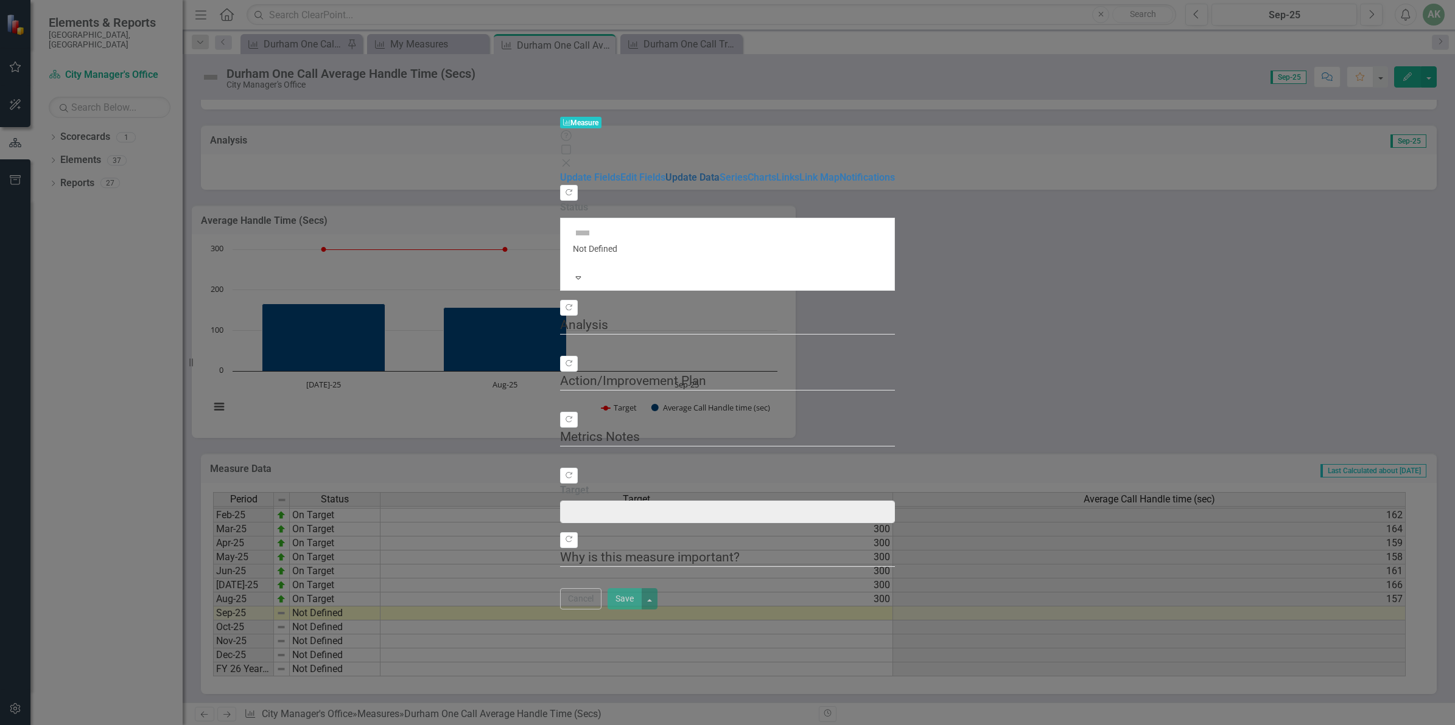  Describe the element at coordinates (733, 177) in the screenshot. I see `a: Series` at that location.